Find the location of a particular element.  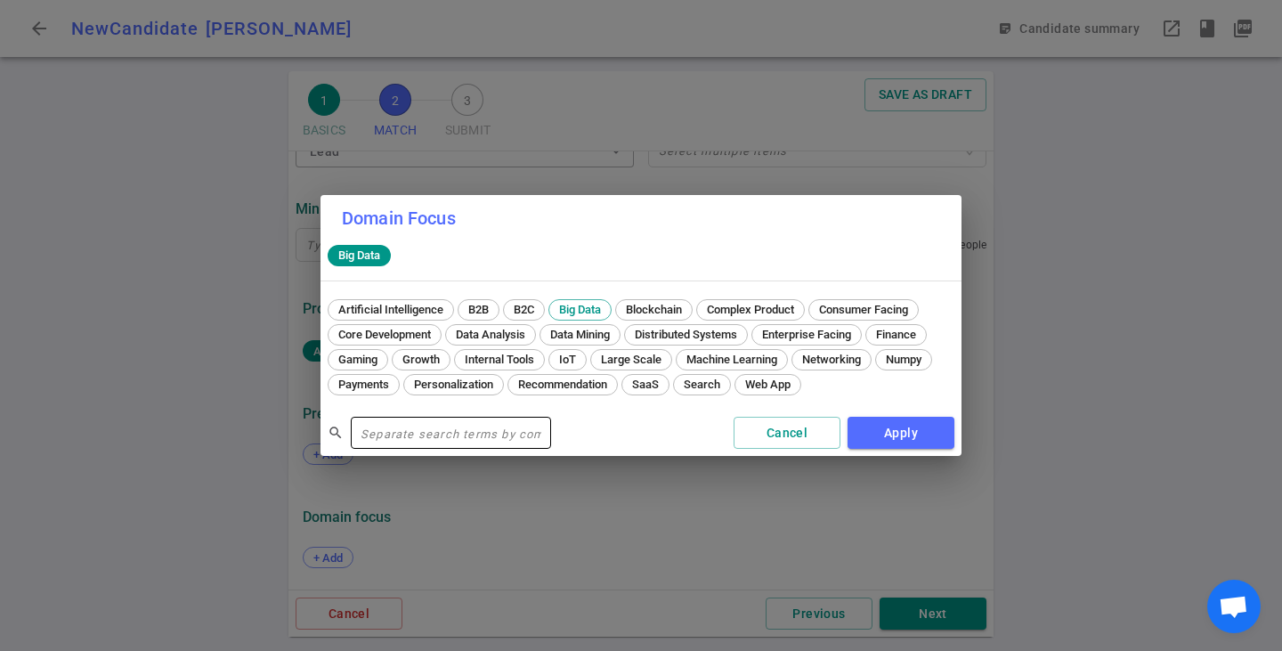

span: Data Mining is located at coordinates (579, 334).